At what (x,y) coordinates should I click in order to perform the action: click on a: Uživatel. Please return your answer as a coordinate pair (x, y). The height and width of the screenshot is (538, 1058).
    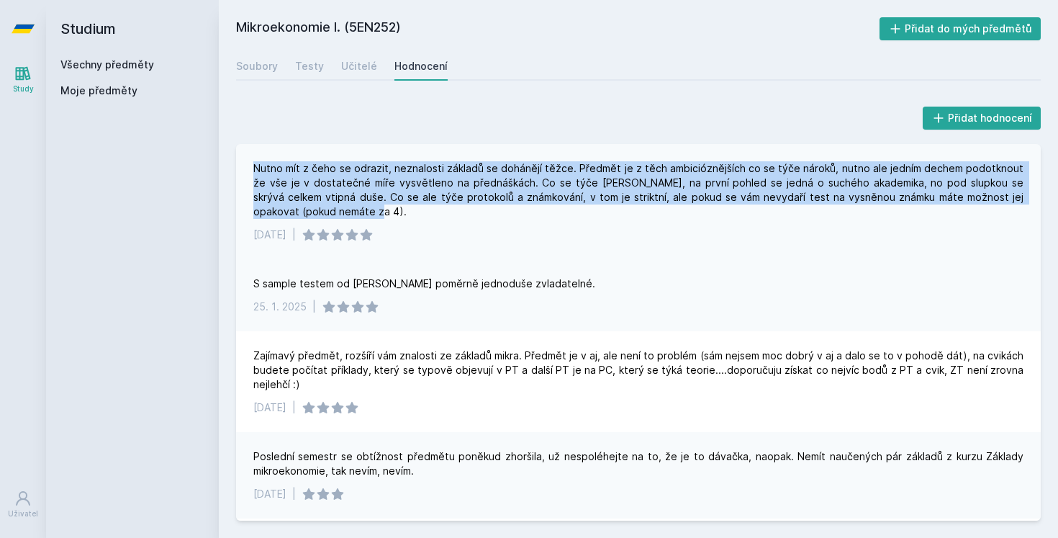
    Looking at the image, I should click on (23, 504).